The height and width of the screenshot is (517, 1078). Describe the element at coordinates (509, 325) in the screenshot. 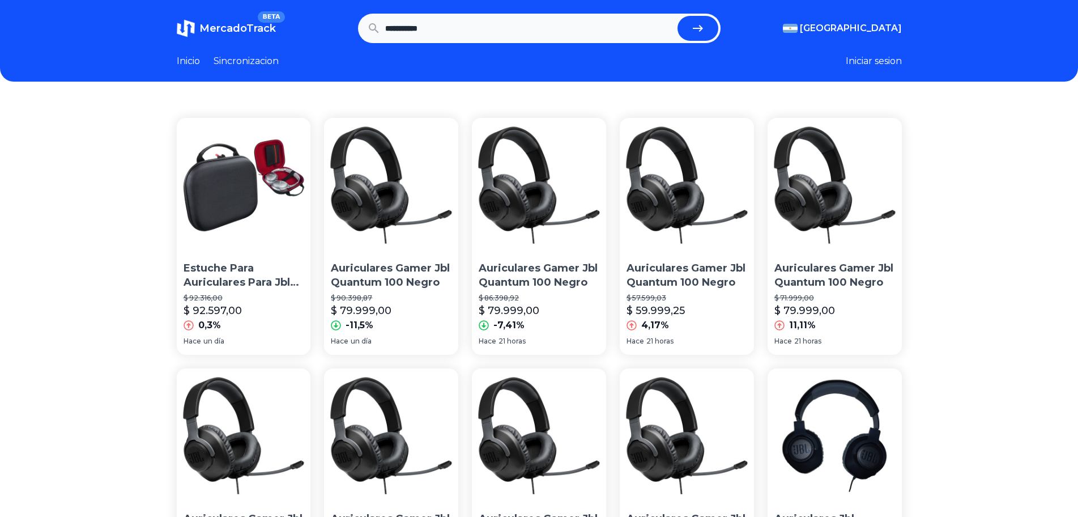

I see `p: -7,41%` at that location.